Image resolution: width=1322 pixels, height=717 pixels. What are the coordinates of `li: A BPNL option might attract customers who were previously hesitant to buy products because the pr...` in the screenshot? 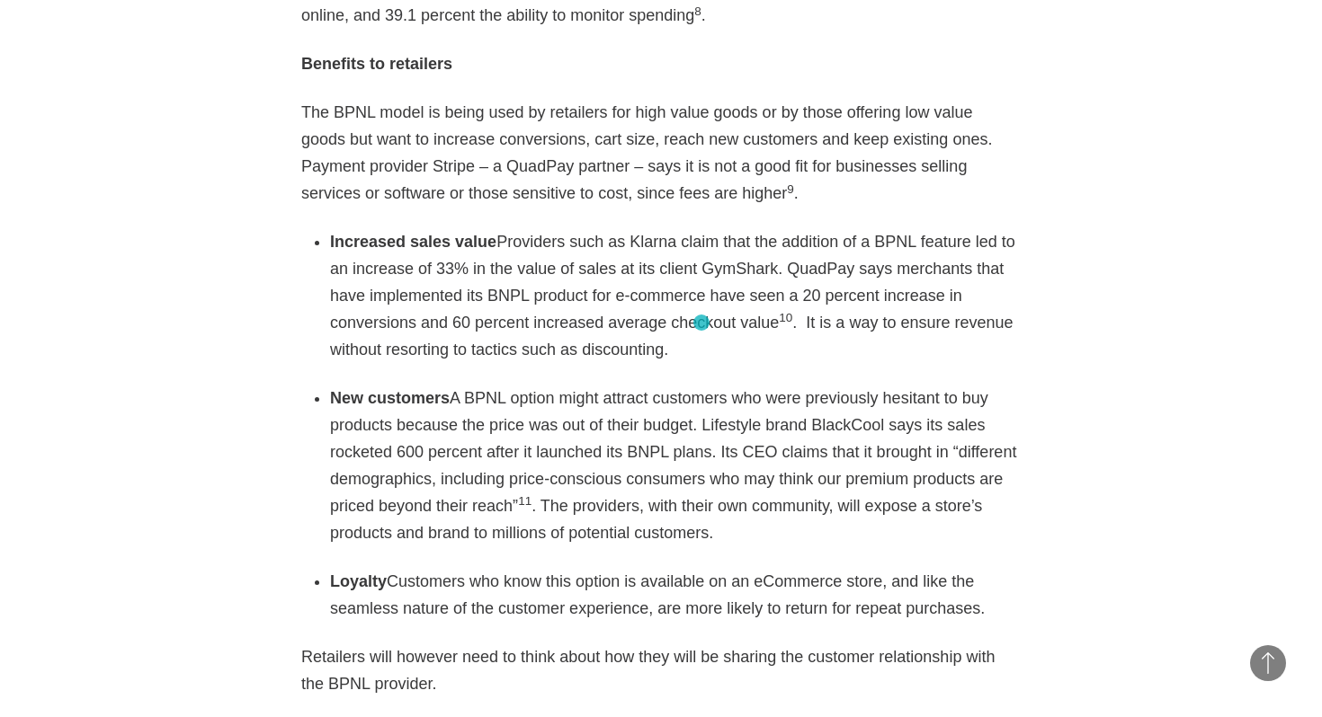 It's located at (675, 466).